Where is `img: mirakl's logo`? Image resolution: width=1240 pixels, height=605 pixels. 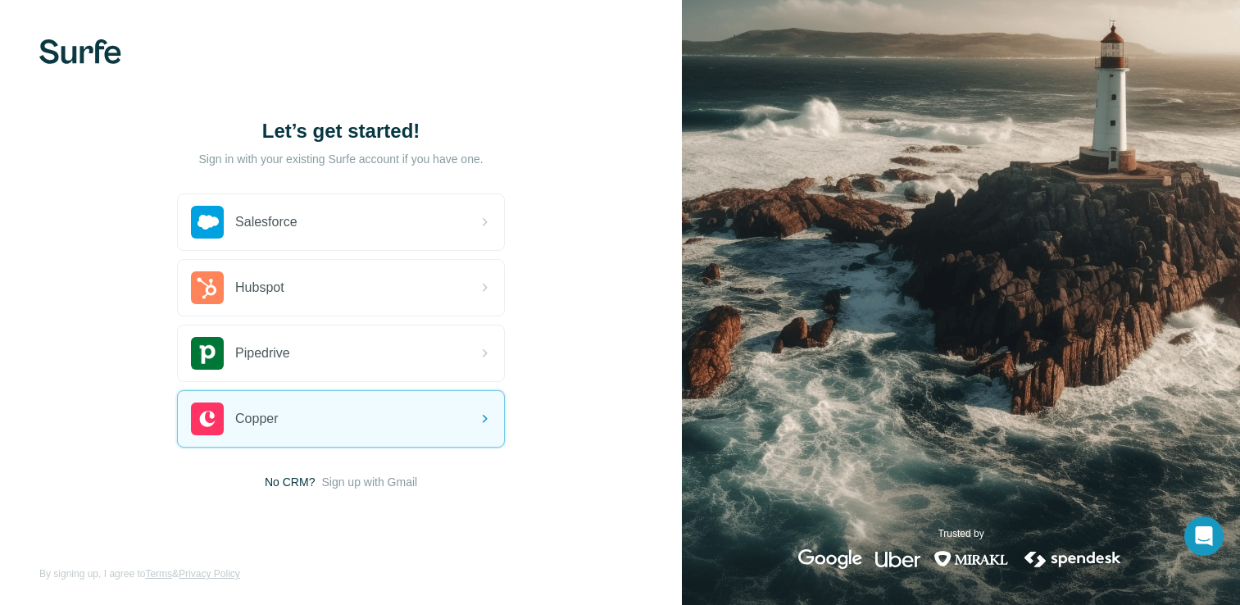
img: mirakl's logo is located at coordinates (971, 559).